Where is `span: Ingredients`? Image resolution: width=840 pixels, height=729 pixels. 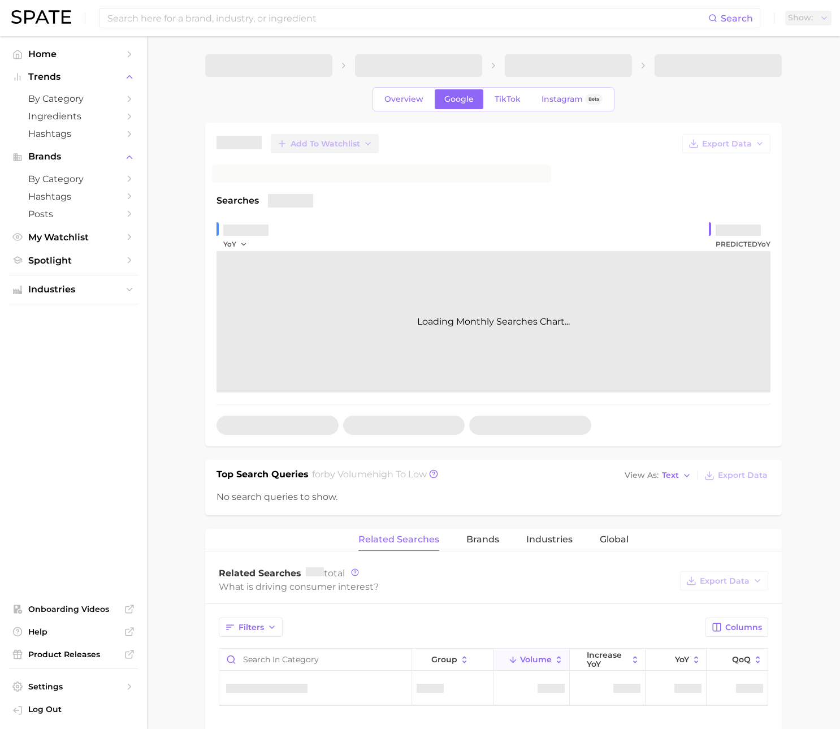
span: Ingredients is located at coordinates (74, 116).